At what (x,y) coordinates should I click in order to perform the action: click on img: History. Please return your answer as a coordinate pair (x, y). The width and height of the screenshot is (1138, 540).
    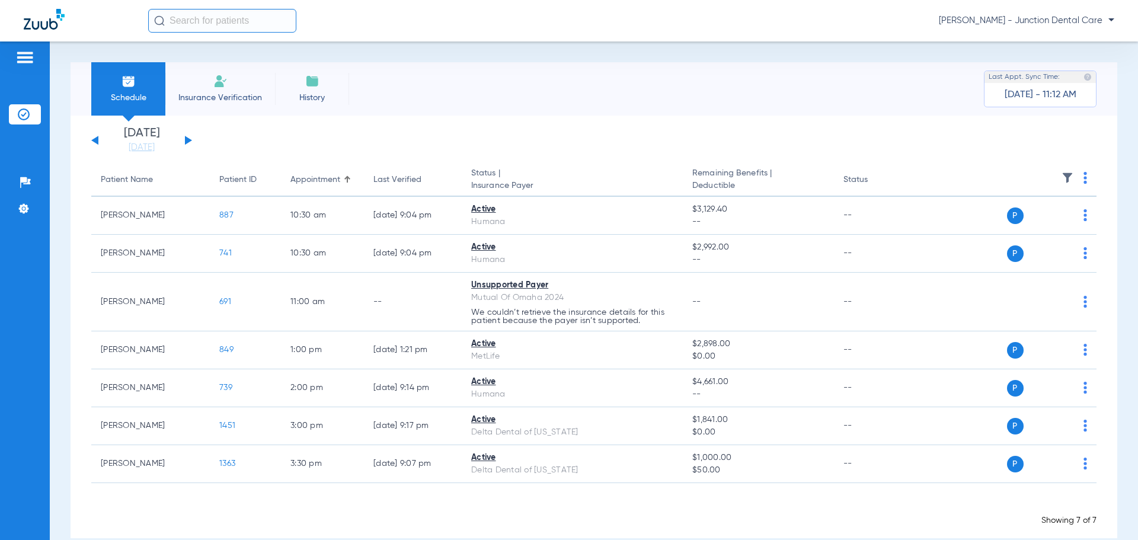
    Looking at the image, I should click on (312, 81).